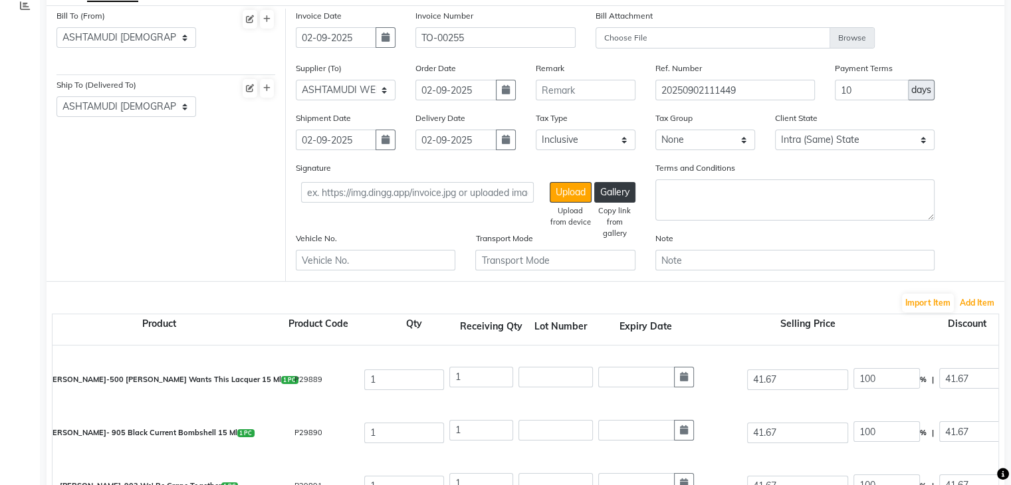 This screenshot has width=1011, height=485. I want to click on button: Gallery, so click(615, 192).